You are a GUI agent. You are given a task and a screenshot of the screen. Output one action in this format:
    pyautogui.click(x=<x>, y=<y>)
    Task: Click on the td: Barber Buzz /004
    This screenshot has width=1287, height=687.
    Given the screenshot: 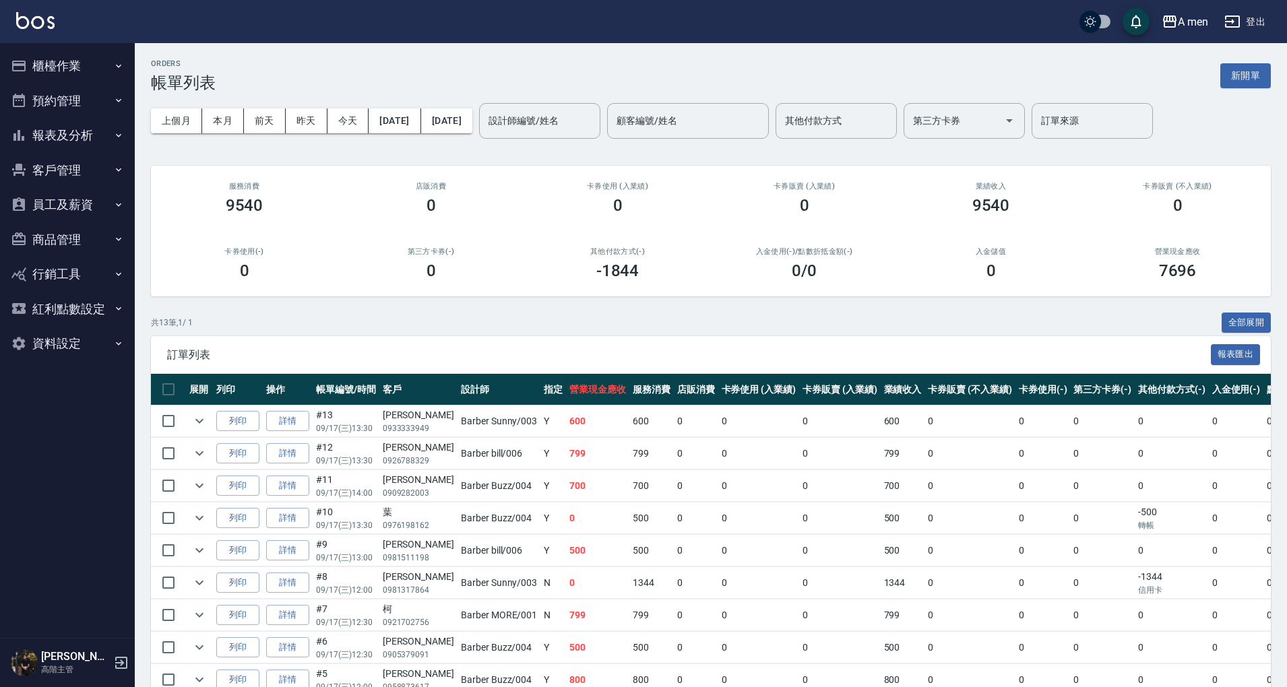 What is the action you would take?
    pyautogui.click(x=499, y=518)
    